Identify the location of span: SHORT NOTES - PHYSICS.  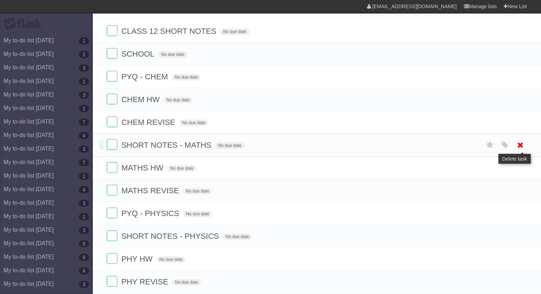
(171, 236).